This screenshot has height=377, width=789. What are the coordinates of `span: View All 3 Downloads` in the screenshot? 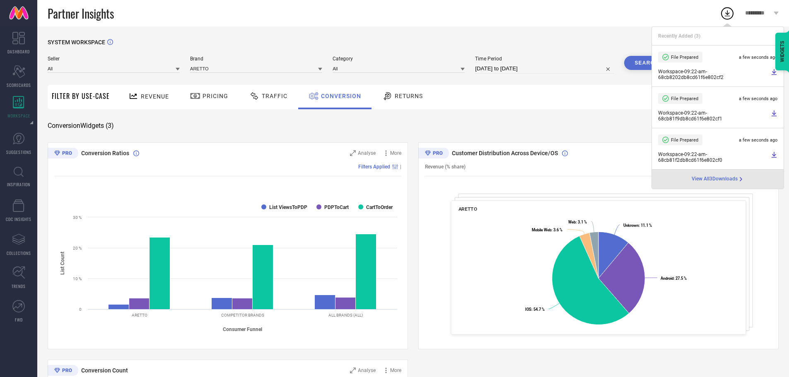 It's located at (714, 179).